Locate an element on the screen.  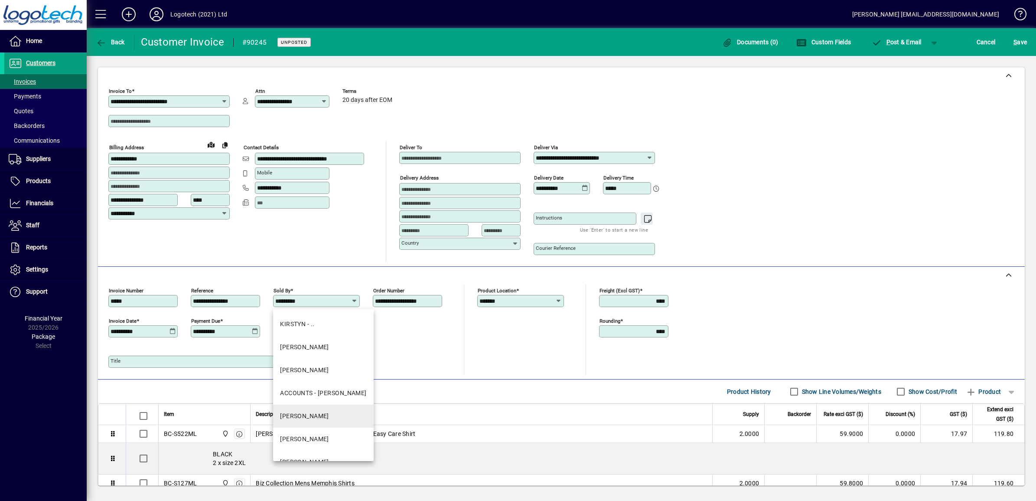
mat-label: Sold by is located at coordinates (282, 290).